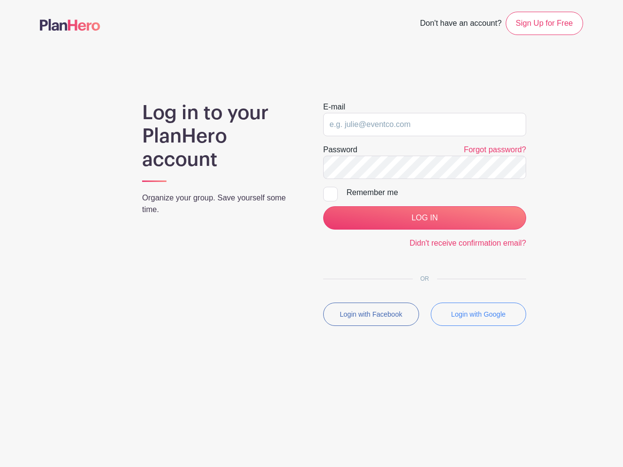 Image resolution: width=623 pixels, height=467 pixels. What do you see at coordinates (544, 23) in the screenshot?
I see `a: Sign Up for Free` at bounding box center [544, 23].